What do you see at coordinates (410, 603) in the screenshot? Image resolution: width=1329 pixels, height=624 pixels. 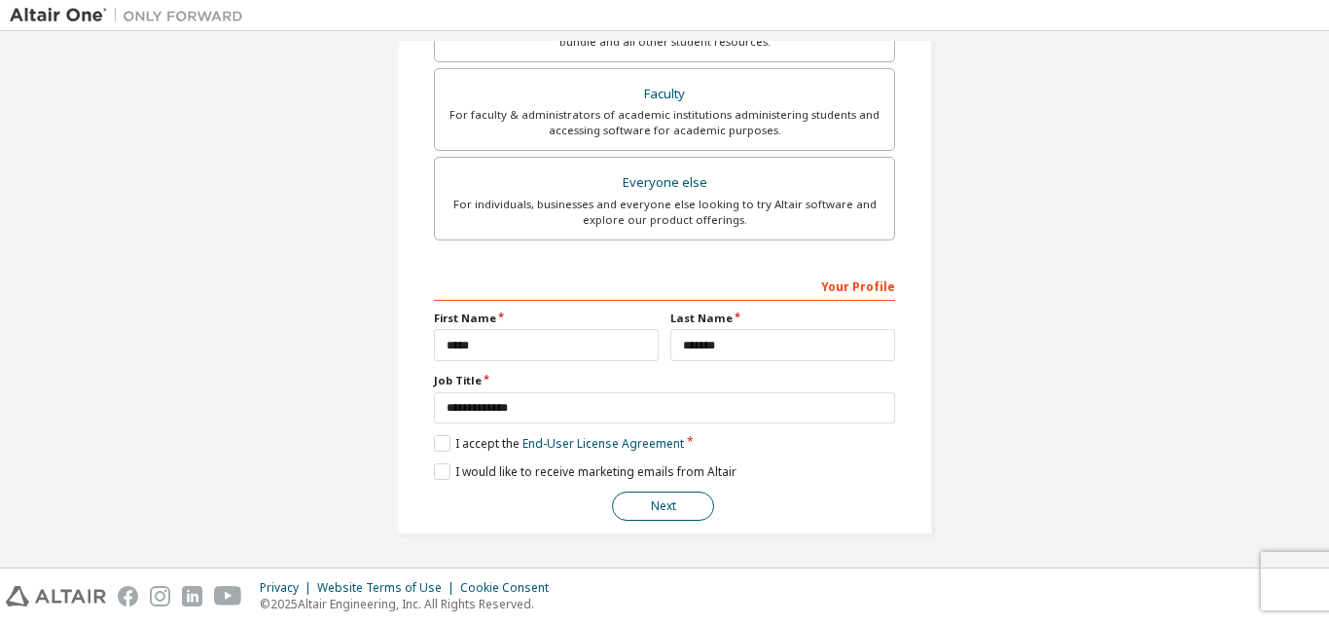 I see `p: © 2025 Altair Engineering, Inc. All Rights Reserved.` at bounding box center [410, 603].